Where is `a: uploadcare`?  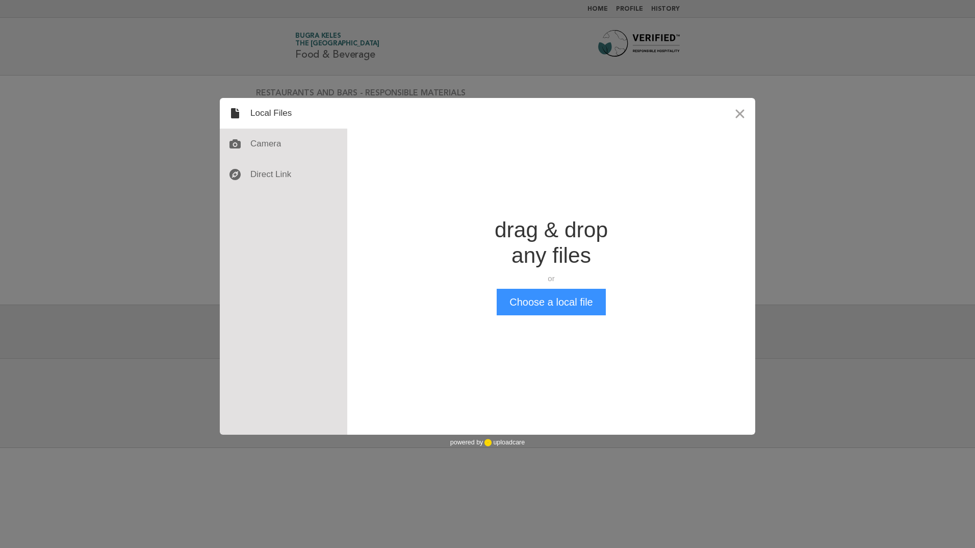 a: uploadcare is located at coordinates (504, 442).